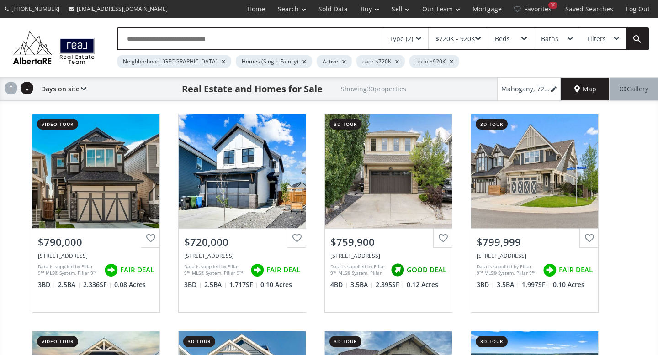 Image resolution: width=658 pixels, height=355 pixels. Describe the element at coordinates (549, 39) in the screenshot. I see `div: Baths` at that location.